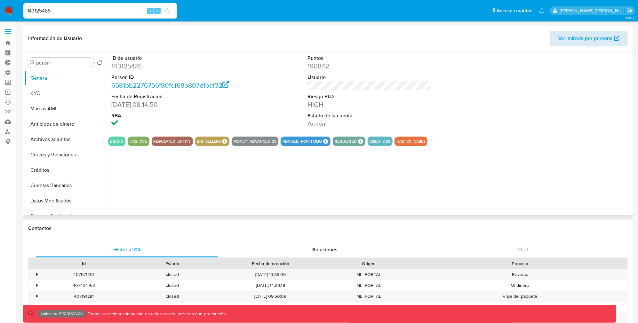 The width and height of the screenshot is (638, 323). I want to click on dt: Usuario, so click(370, 77).